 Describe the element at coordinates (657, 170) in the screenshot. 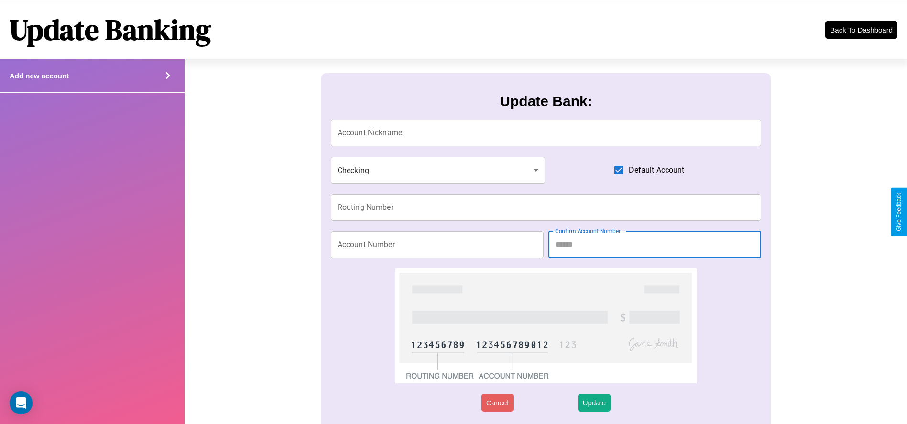

I see `span: Default Account` at that location.